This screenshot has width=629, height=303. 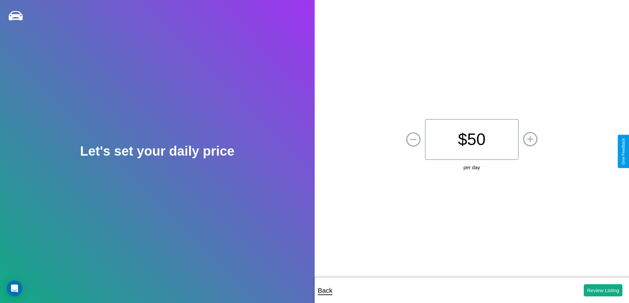 I want to click on div: Open Intercom Messenger, so click(x=15, y=289).